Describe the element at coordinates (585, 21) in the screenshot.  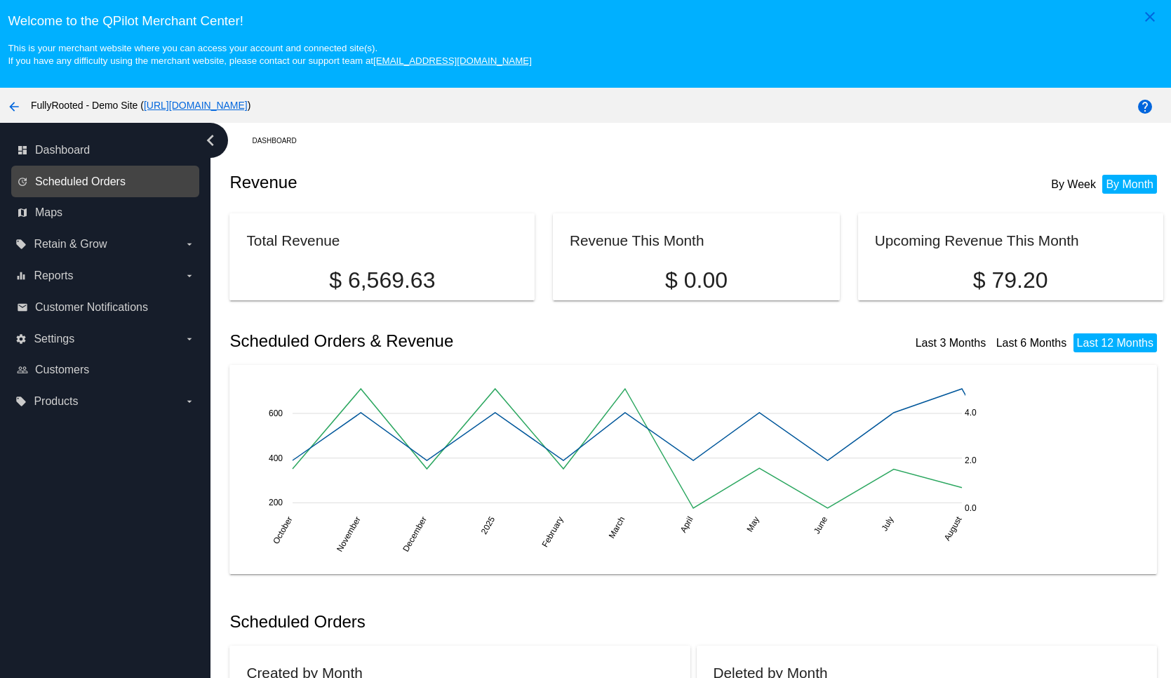
I see `h3: Welcome to the QPilot Merchant Center!` at that location.